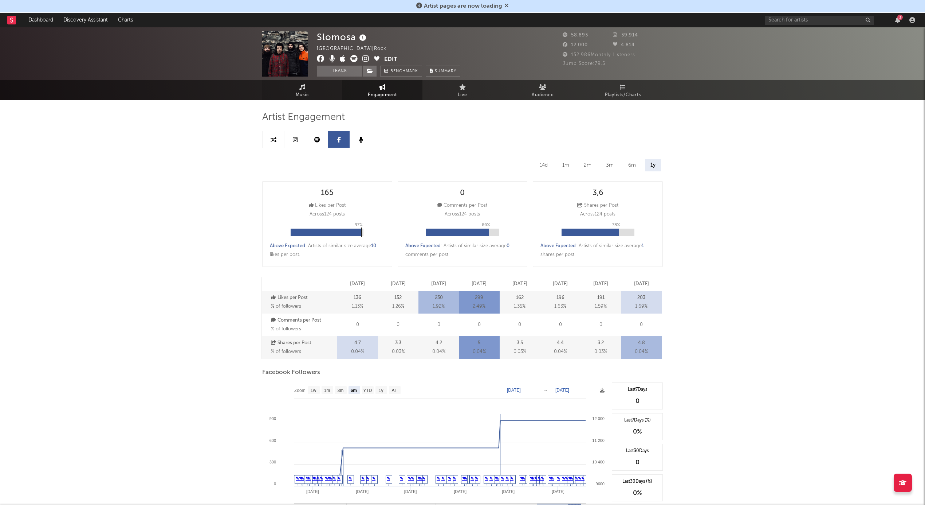 The width and height of the screenshot is (925, 505). What do you see at coordinates (302, 90) in the screenshot?
I see `a: Music` at bounding box center [302, 90].